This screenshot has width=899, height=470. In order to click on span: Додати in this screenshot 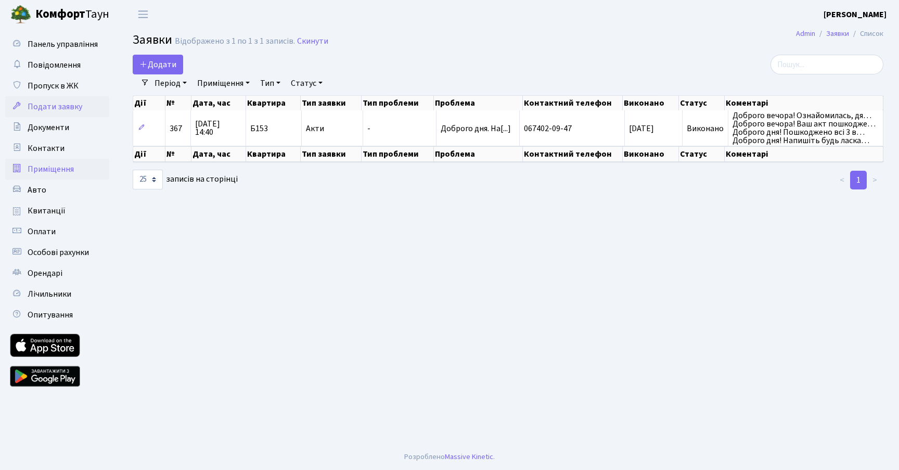, I will do `click(158, 65)`.